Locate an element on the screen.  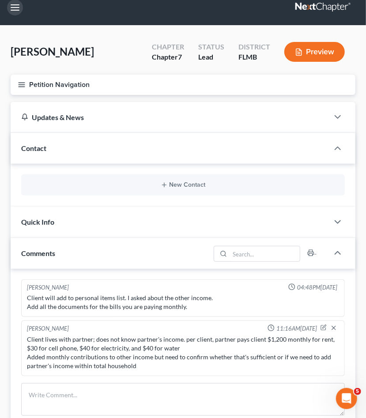
span: Comments is located at coordinates (38, 253).